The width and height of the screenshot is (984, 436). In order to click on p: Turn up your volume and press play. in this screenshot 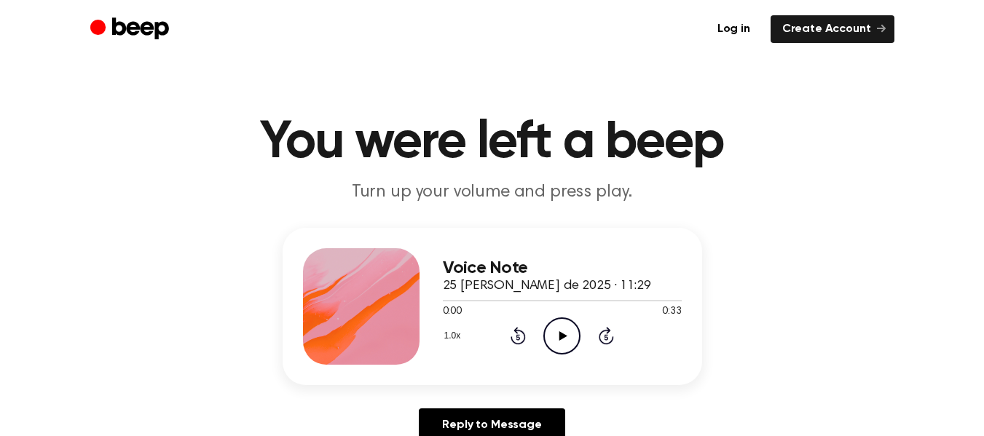, I will do `click(492, 192)`.